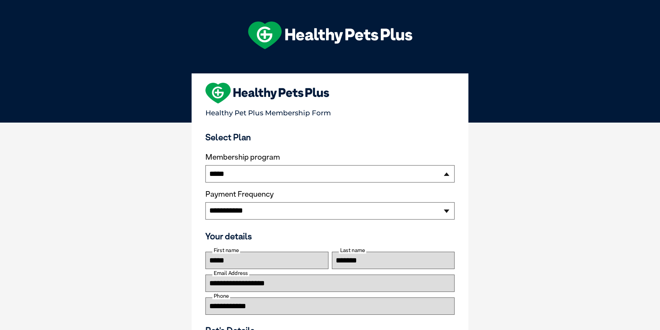  Describe the element at coordinates (226, 250) in the screenshot. I see `label: First name` at that location.